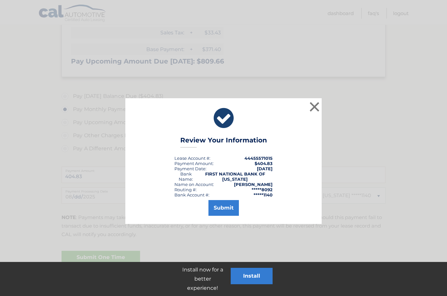 The image size is (447, 296). What do you see at coordinates (259, 158) in the screenshot?
I see `strong: 44455571015` at bounding box center [259, 158].